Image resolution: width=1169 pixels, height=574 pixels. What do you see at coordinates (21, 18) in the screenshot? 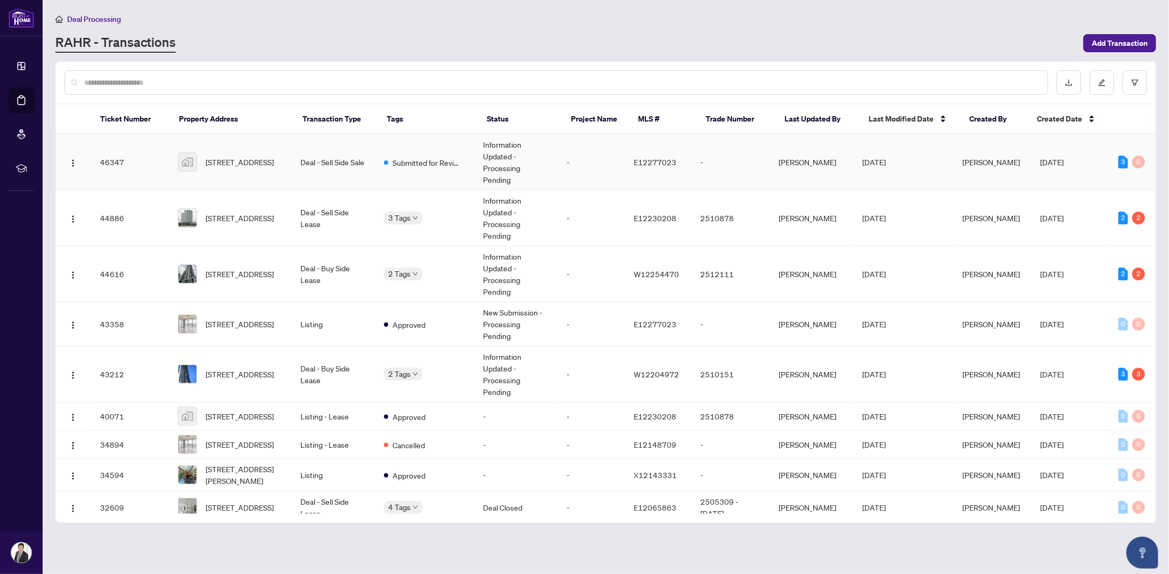
I see `img: logo` at bounding box center [21, 18].